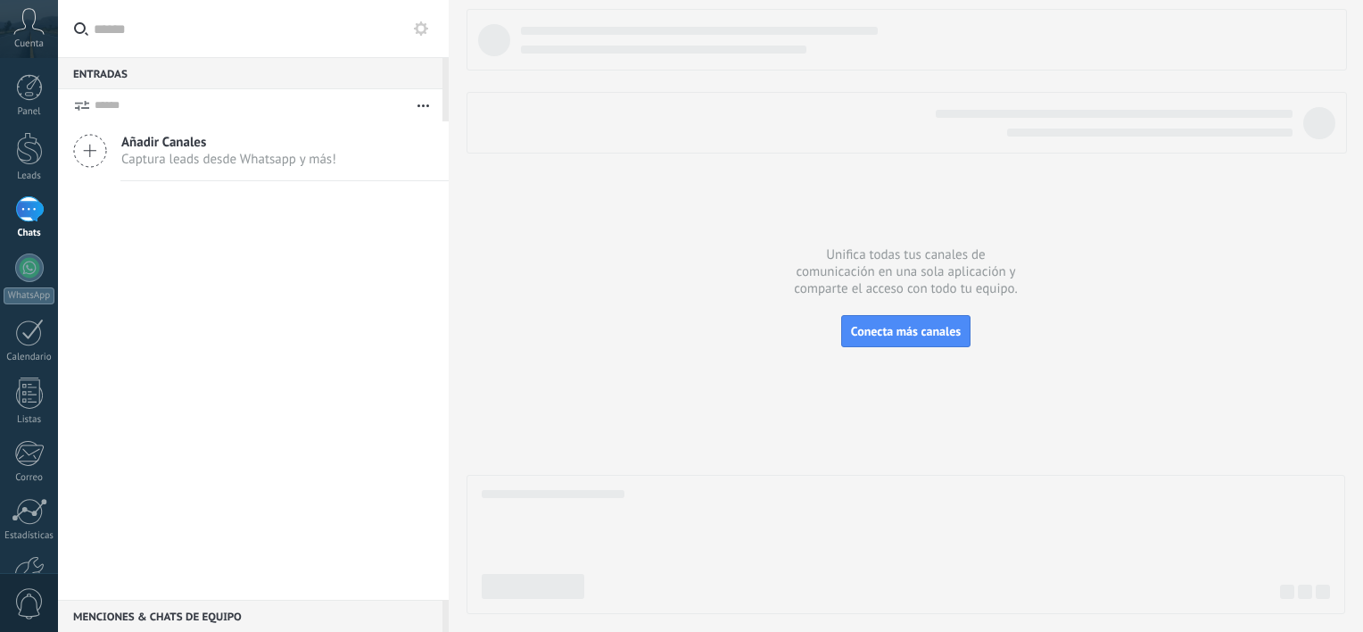 This screenshot has height=632, width=1363. What do you see at coordinates (29, 419) in the screenshot?
I see `div: Listas` at bounding box center [29, 419].